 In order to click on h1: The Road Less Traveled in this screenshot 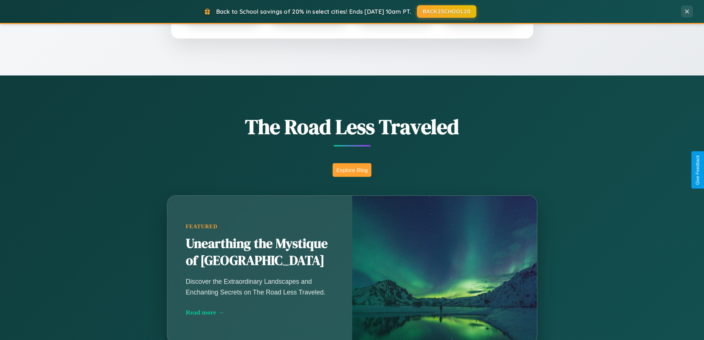, I will do `click(352, 126)`.